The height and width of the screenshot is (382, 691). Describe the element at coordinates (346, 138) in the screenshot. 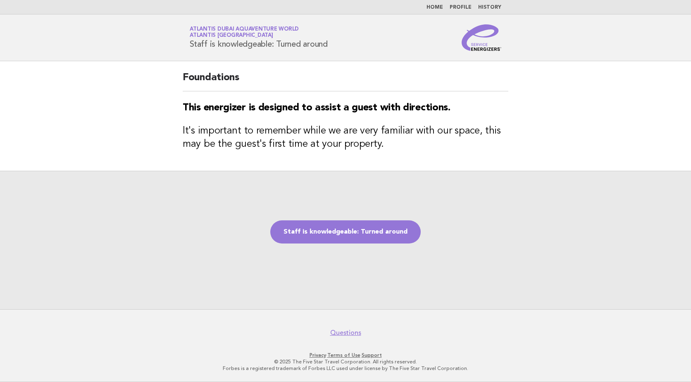

I see `h3: It's important to remember while we are very familiar with our space, this may be the guest's fir...` at that location.